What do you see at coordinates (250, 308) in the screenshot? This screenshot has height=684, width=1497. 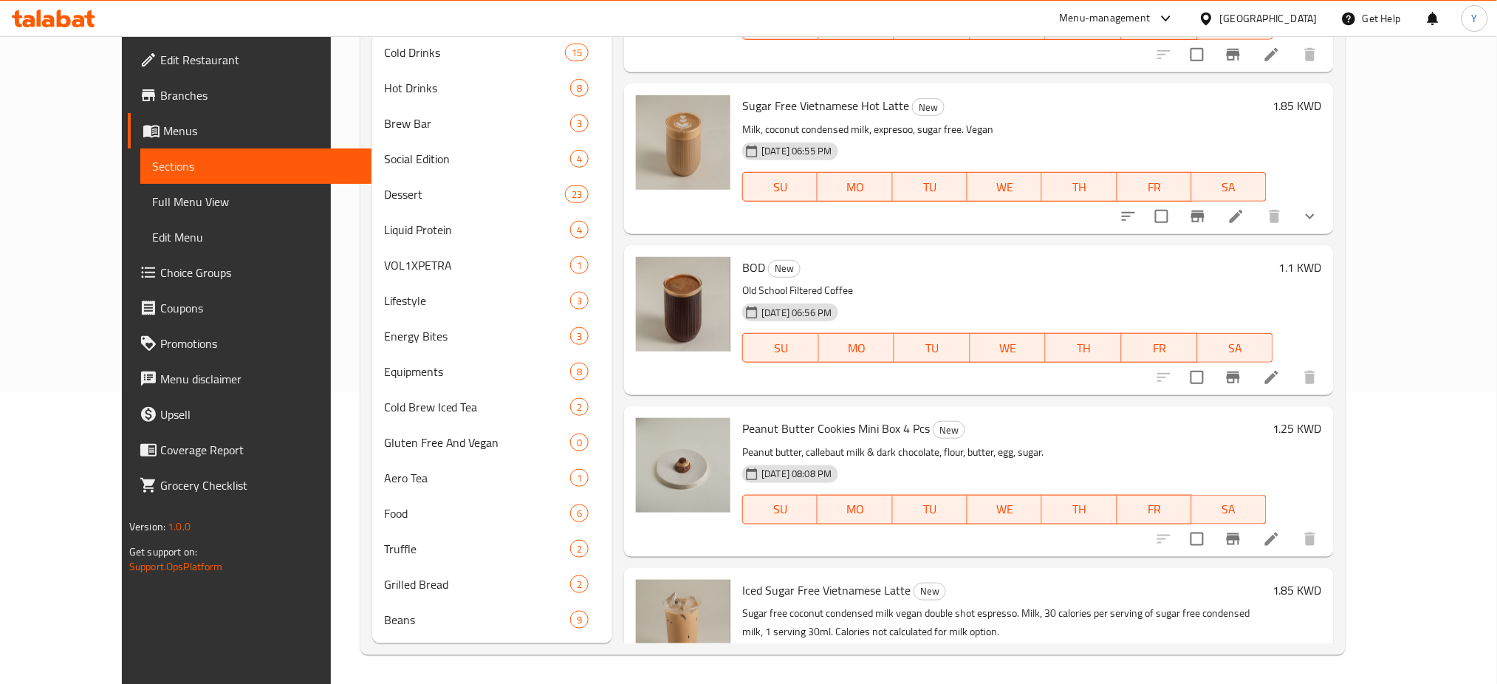 I see `a: Coupons` at bounding box center [250, 308].